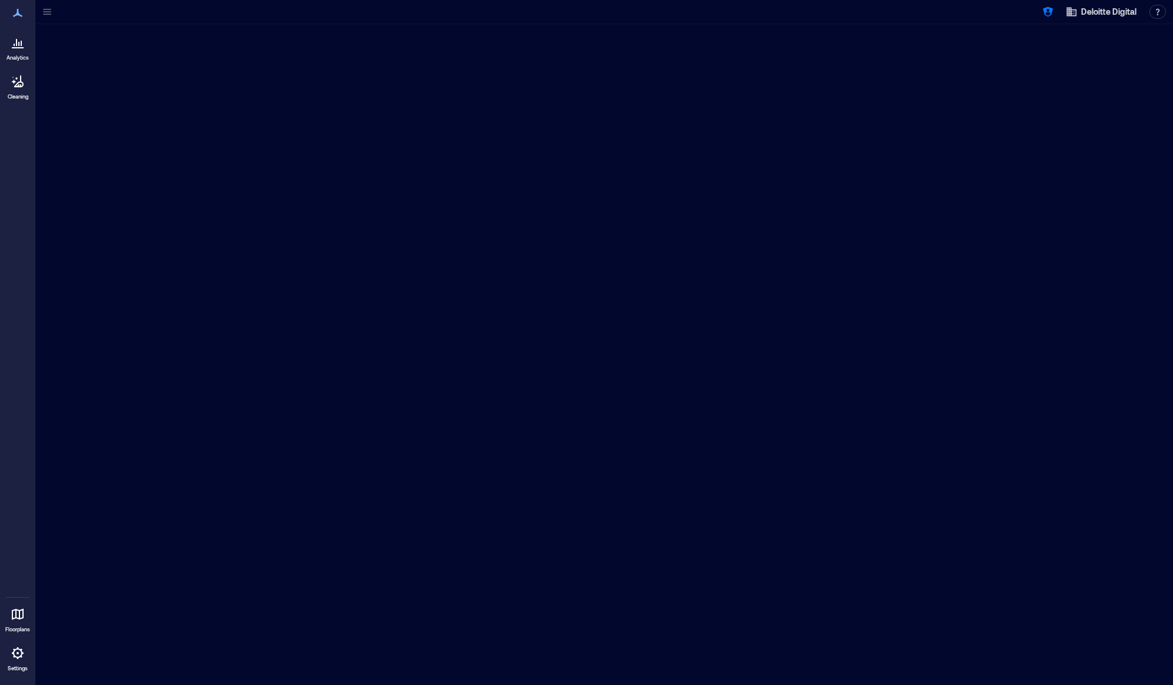 The height and width of the screenshot is (685, 1173). I want to click on p: Settings, so click(18, 668).